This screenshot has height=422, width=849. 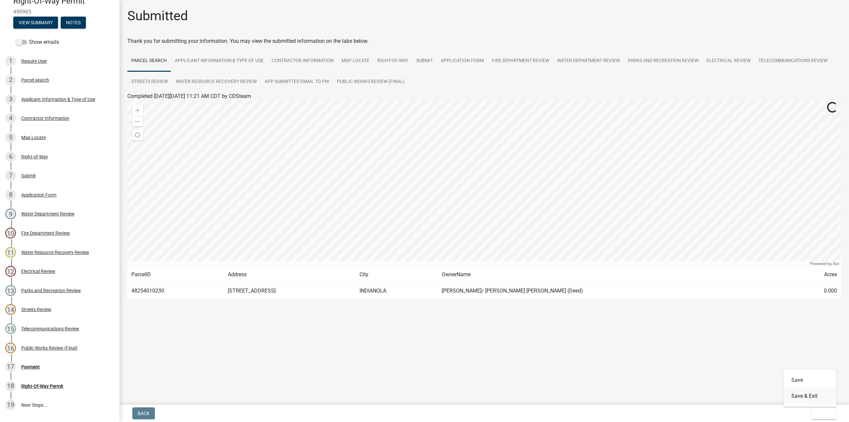 I want to click on button: Back, so click(x=144, y=413).